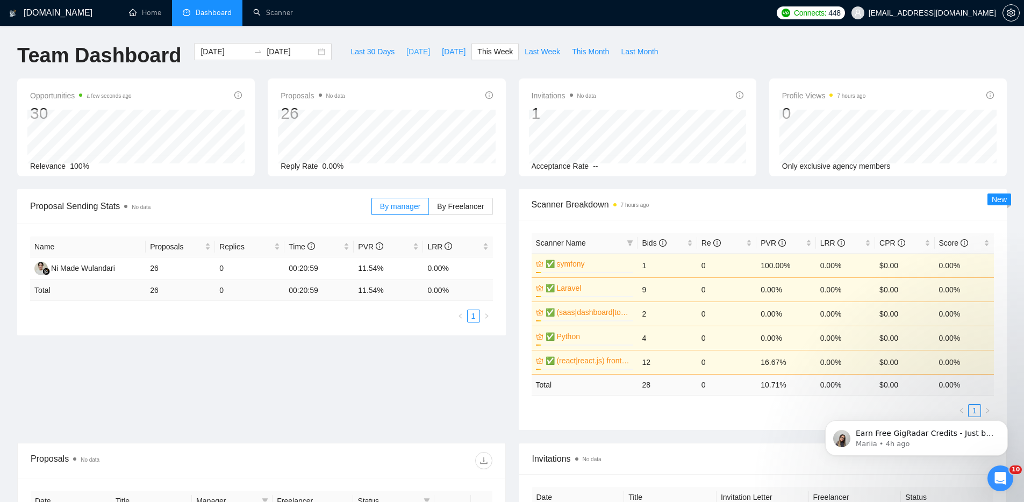 The width and height of the screenshot is (1024, 502). I want to click on span: Invitations, so click(763, 459).